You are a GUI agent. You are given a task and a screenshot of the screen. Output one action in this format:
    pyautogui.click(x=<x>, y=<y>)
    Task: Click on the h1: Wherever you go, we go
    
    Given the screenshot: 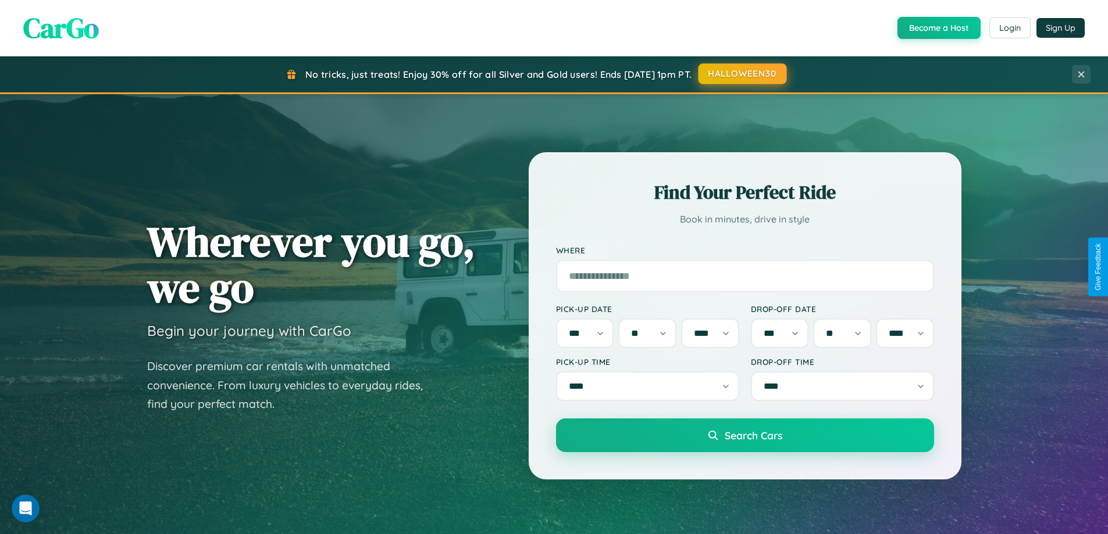 What is the action you would take?
    pyautogui.click(x=311, y=265)
    